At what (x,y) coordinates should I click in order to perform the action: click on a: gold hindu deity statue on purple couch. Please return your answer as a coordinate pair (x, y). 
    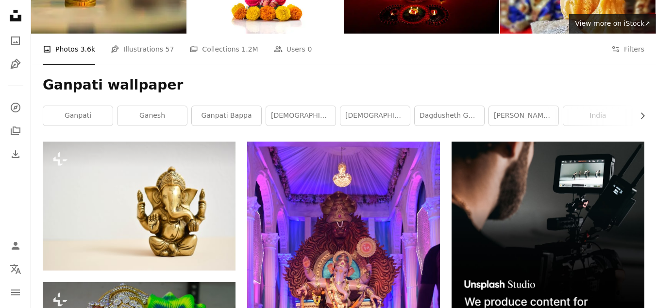
    Looking at the image, I should click on (344, 286).